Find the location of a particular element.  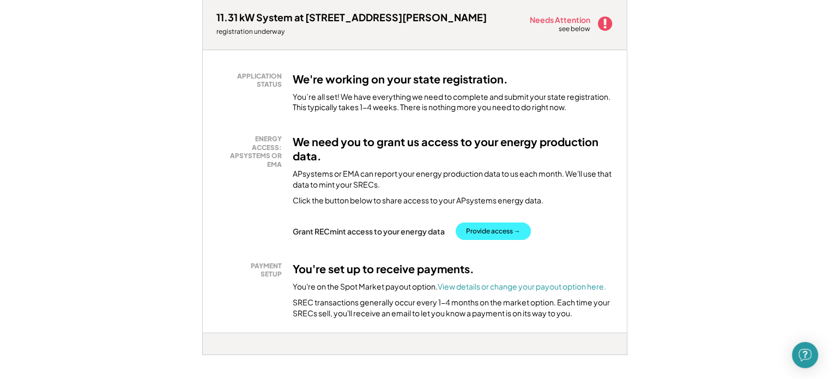

div: APsystems or EMA can report your energy production data to us each month. We'll use that data to ... is located at coordinates (453, 179).